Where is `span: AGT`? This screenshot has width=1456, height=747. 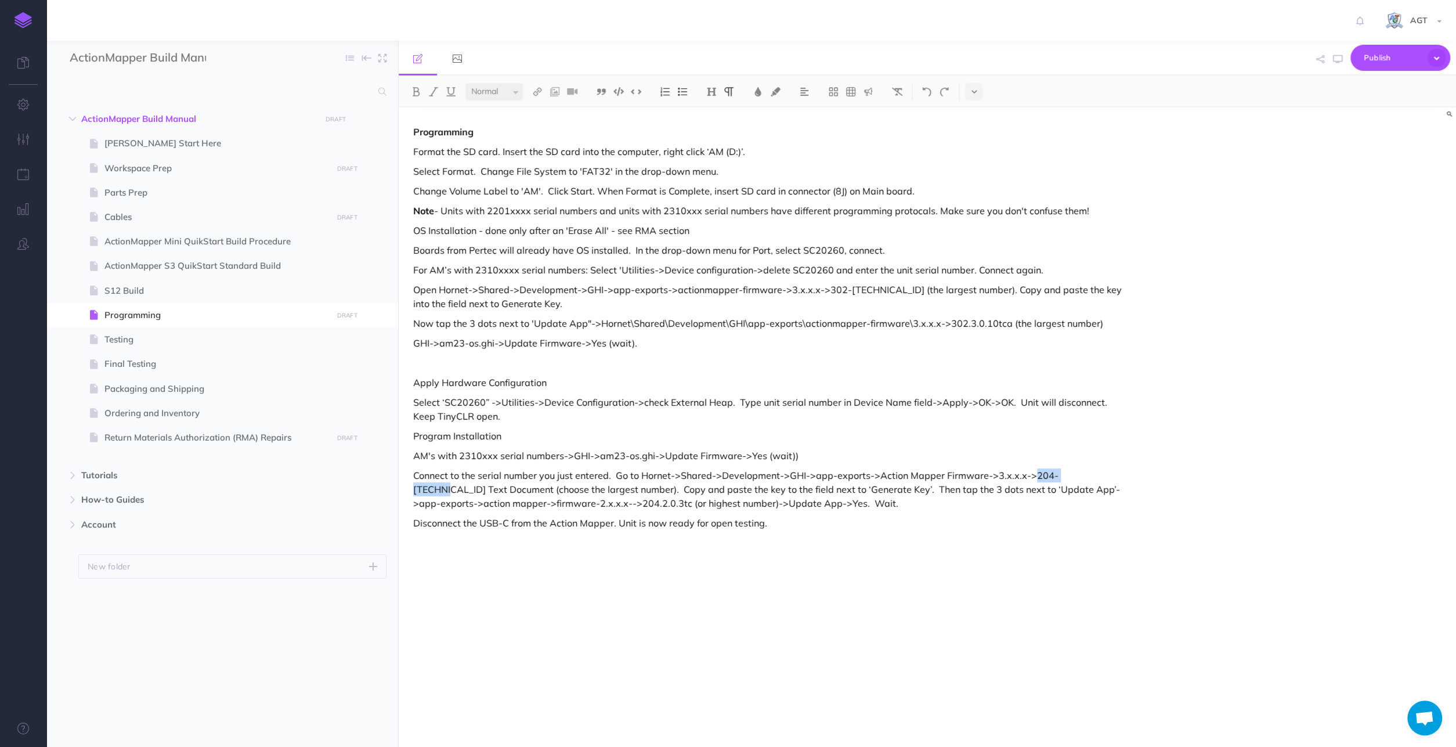
span: AGT is located at coordinates (1419, 20).